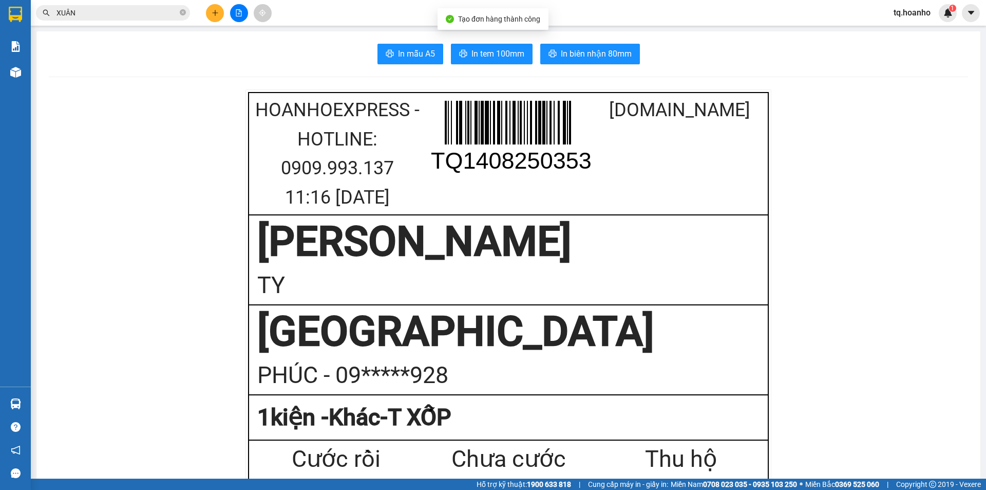  What do you see at coordinates (336, 459) in the screenshot?
I see `div: Cước rồi` at bounding box center [336, 459].